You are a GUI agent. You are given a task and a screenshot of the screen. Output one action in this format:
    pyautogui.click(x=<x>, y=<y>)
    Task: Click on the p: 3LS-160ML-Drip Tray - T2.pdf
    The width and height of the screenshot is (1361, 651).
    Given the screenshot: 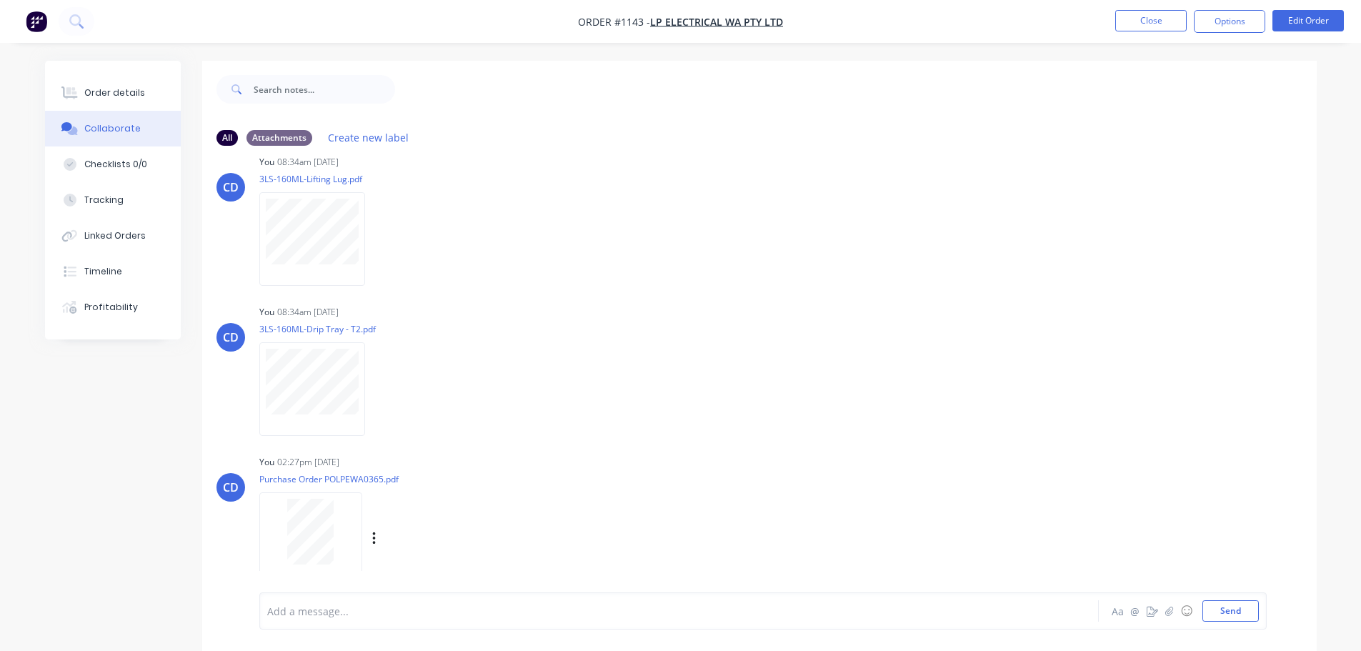 What is the action you would take?
    pyautogui.click(x=319, y=329)
    